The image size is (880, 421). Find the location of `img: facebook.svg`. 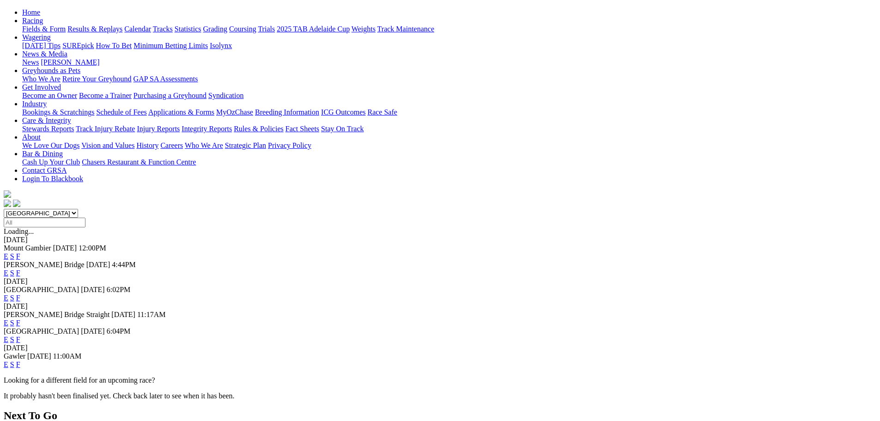

img: facebook.svg is located at coordinates (7, 203).